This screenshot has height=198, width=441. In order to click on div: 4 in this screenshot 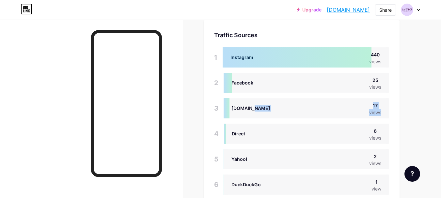, I will do `click(217, 134)`.